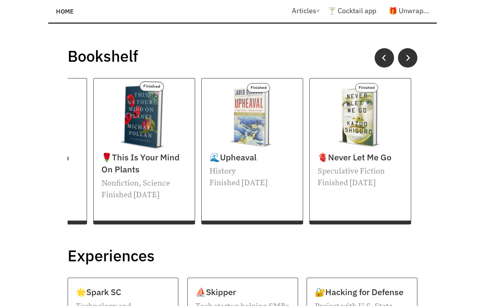 The image size is (485, 306). Describe the element at coordinates (144, 183) in the screenshot. I see `p: Nonfiction, Science` at that location.